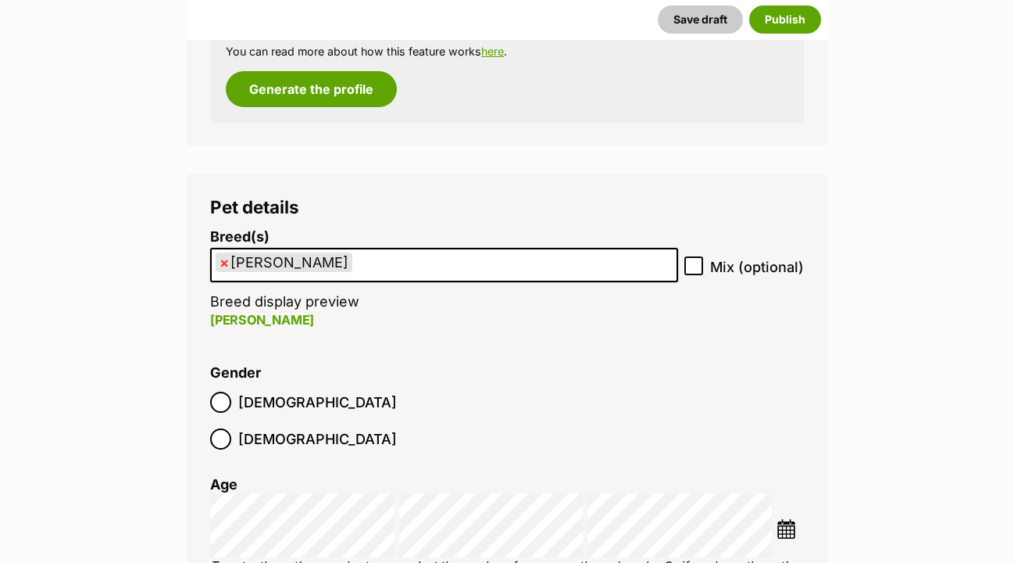  Describe the element at coordinates (223, 484) in the screenshot. I see `label: Age` at that location.